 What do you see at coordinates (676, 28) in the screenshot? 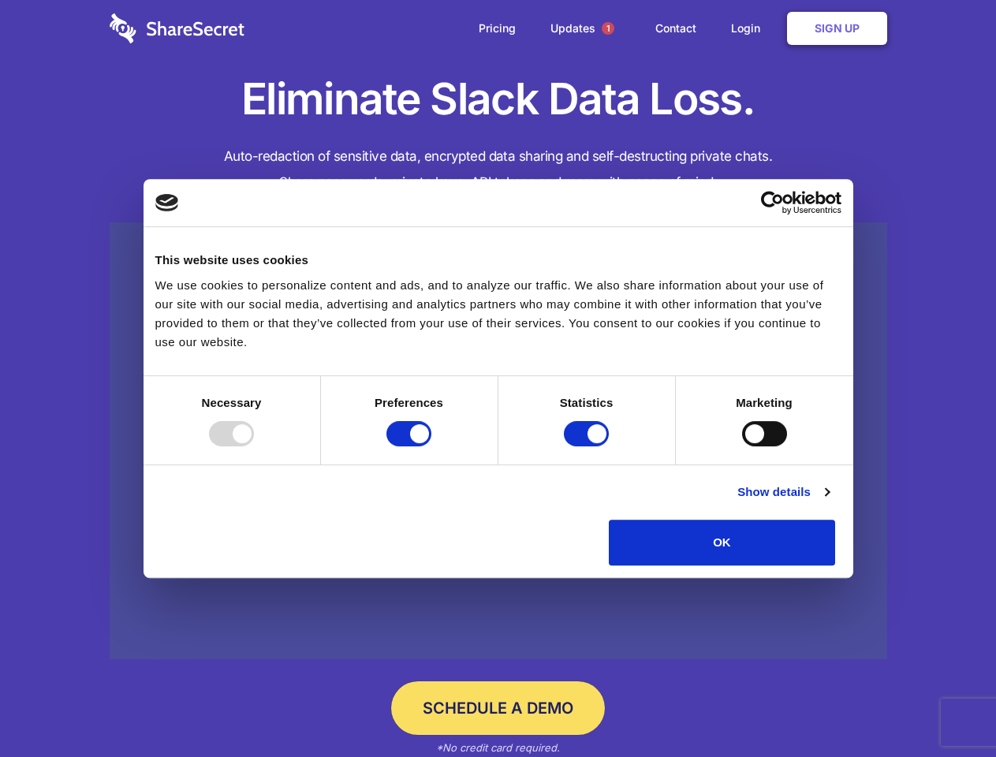
I see `a: Contact` at bounding box center [676, 28].